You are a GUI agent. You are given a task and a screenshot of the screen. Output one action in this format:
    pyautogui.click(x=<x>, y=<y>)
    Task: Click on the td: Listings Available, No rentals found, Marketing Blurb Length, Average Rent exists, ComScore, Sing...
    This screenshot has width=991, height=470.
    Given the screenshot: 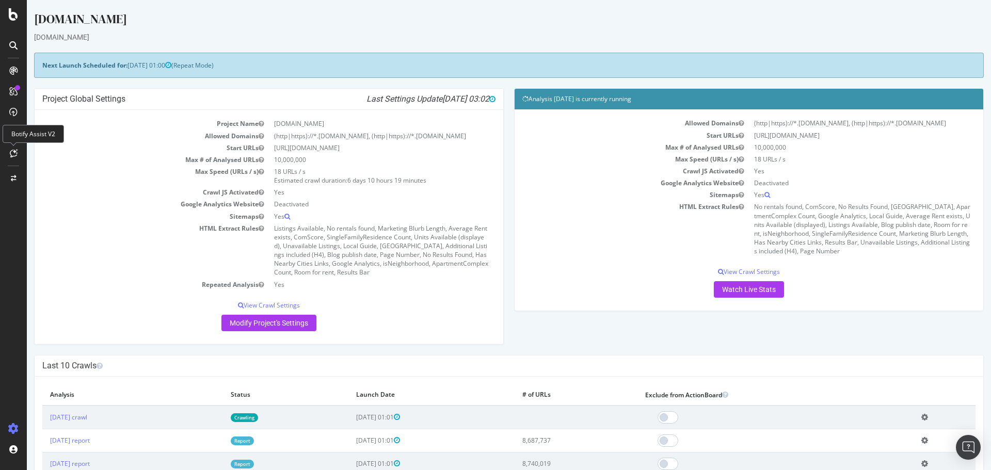 What is the action you would take?
    pyautogui.click(x=355, y=250)
    